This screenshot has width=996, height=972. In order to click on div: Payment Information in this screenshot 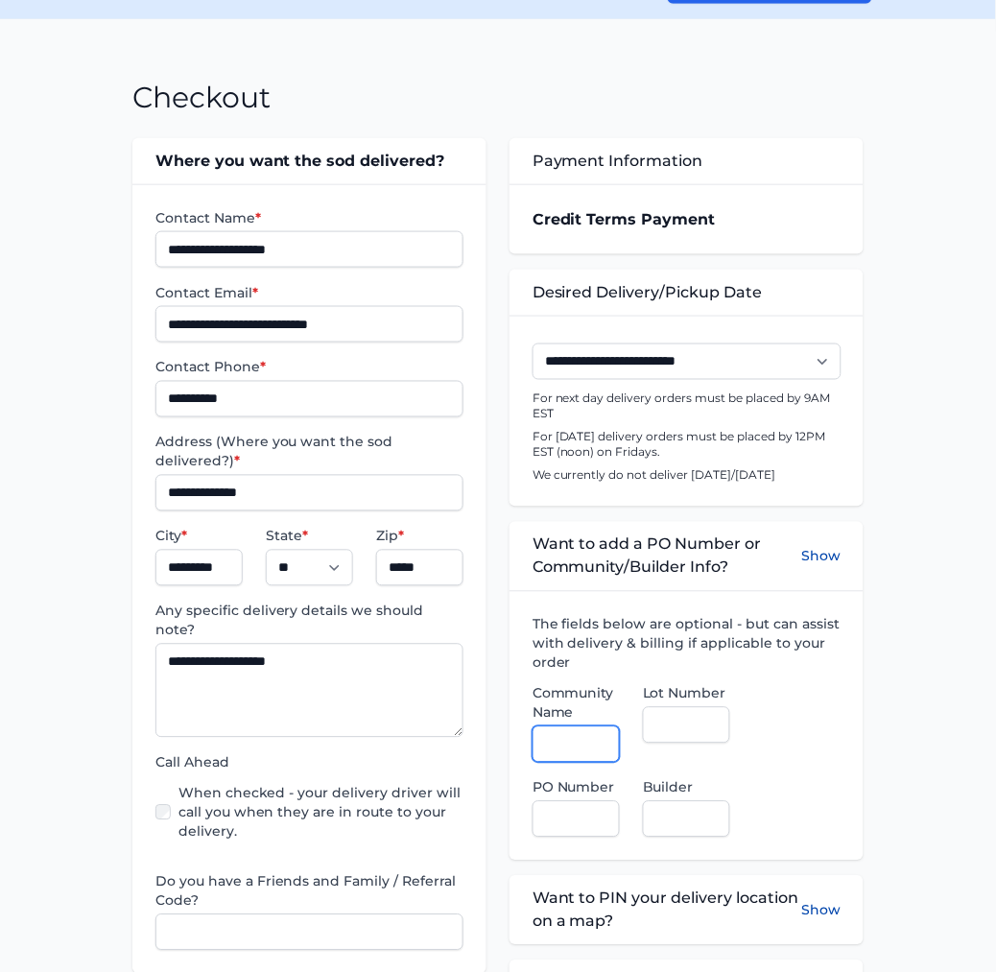, I will do `click(686, 161)`.